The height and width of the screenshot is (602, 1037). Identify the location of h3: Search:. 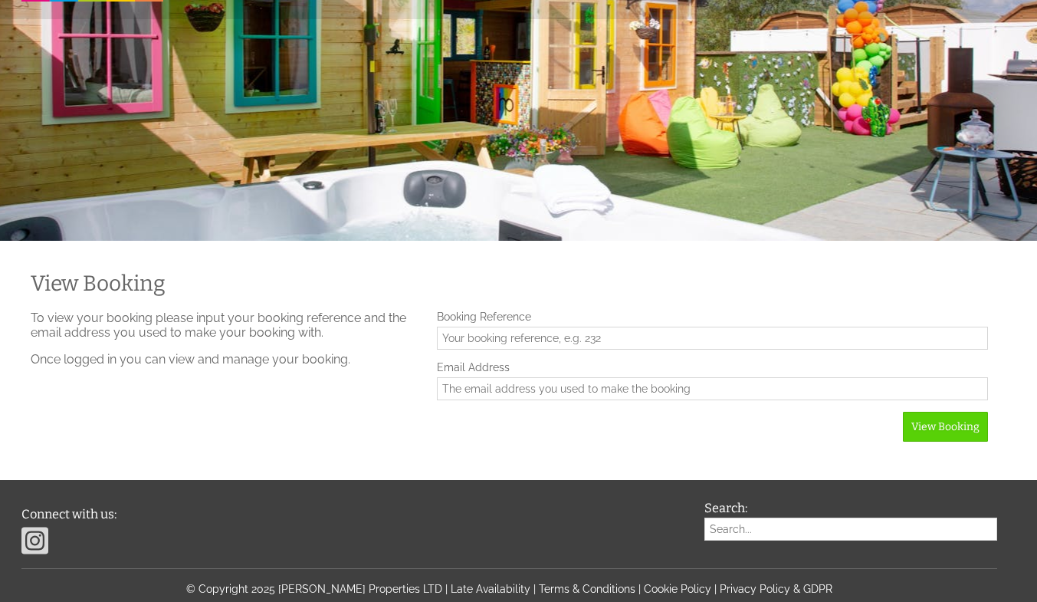
(851, 508).